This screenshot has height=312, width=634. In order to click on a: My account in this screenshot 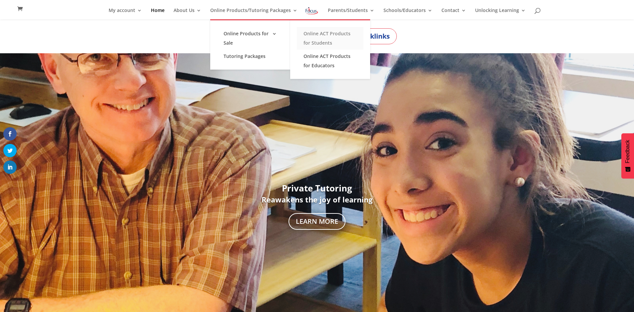, I will do `click(125, 14)`.